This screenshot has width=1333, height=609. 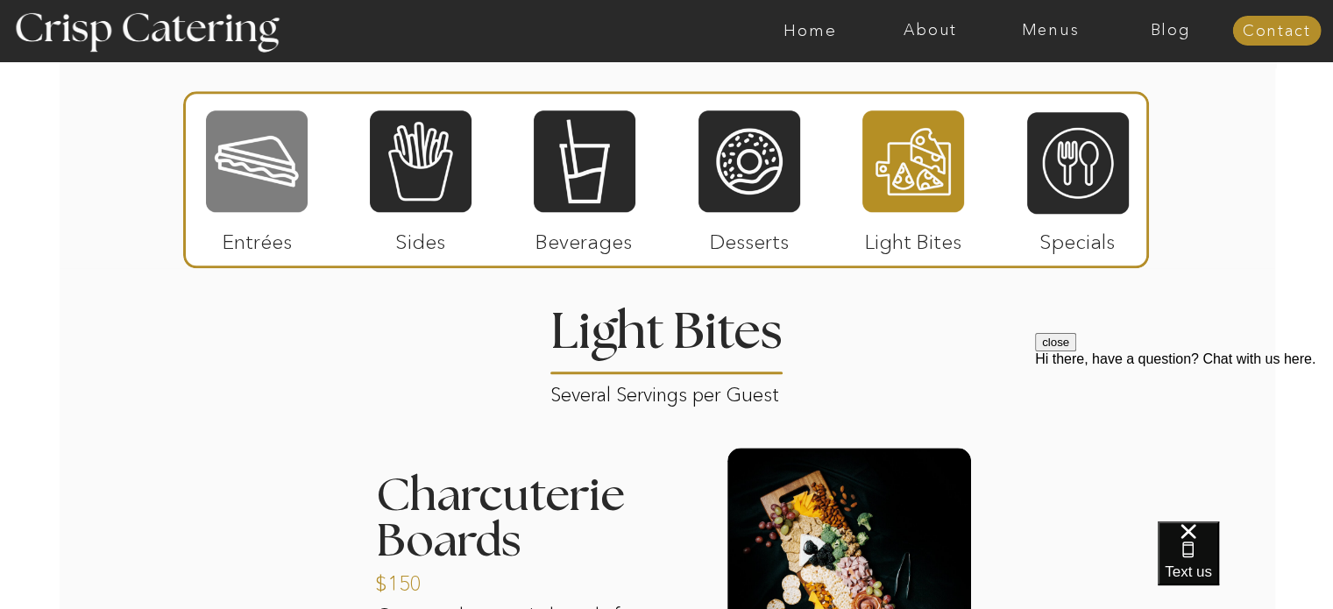 What do you see at coordinates (1276, 32) in the screenshot?
I see `nav: Contact` at bounding box center [1276, 32].